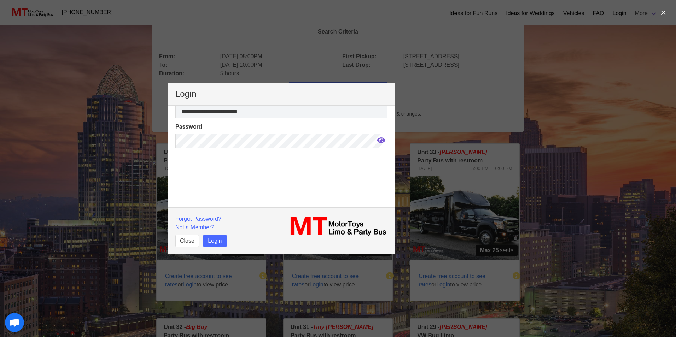  What do you see at coordinates (14, 323) in the screenshot?
I see `a: Open chat` at bounding box center [14, 323].